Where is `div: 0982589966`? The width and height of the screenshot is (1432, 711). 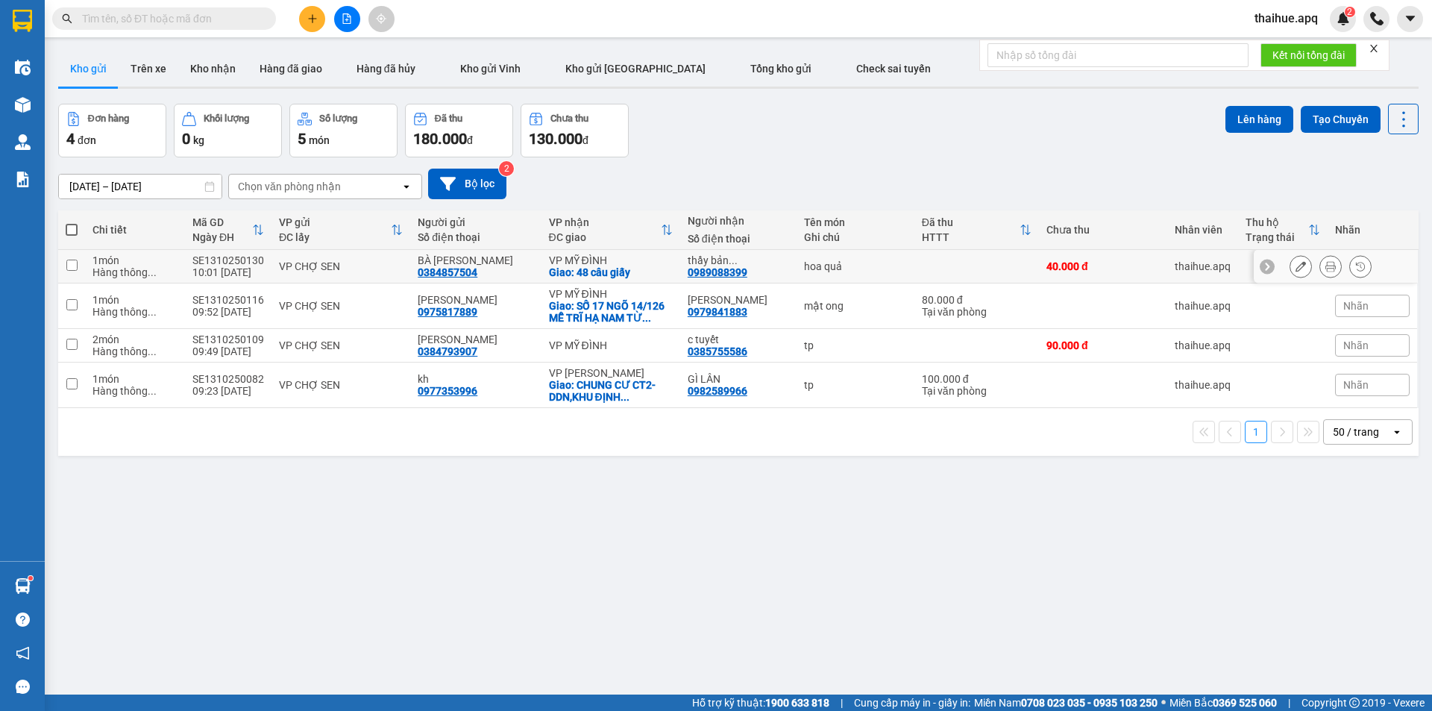
div: 0982589966 is located at coordinates (718, 391).